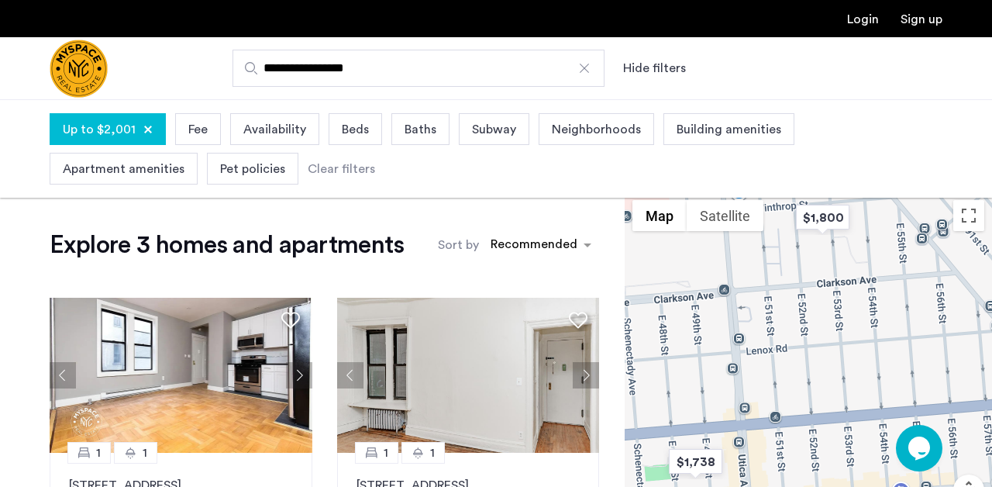 This screenshot has height=487, width=992. I want to click on span: Building amenities, so click(729, 129).